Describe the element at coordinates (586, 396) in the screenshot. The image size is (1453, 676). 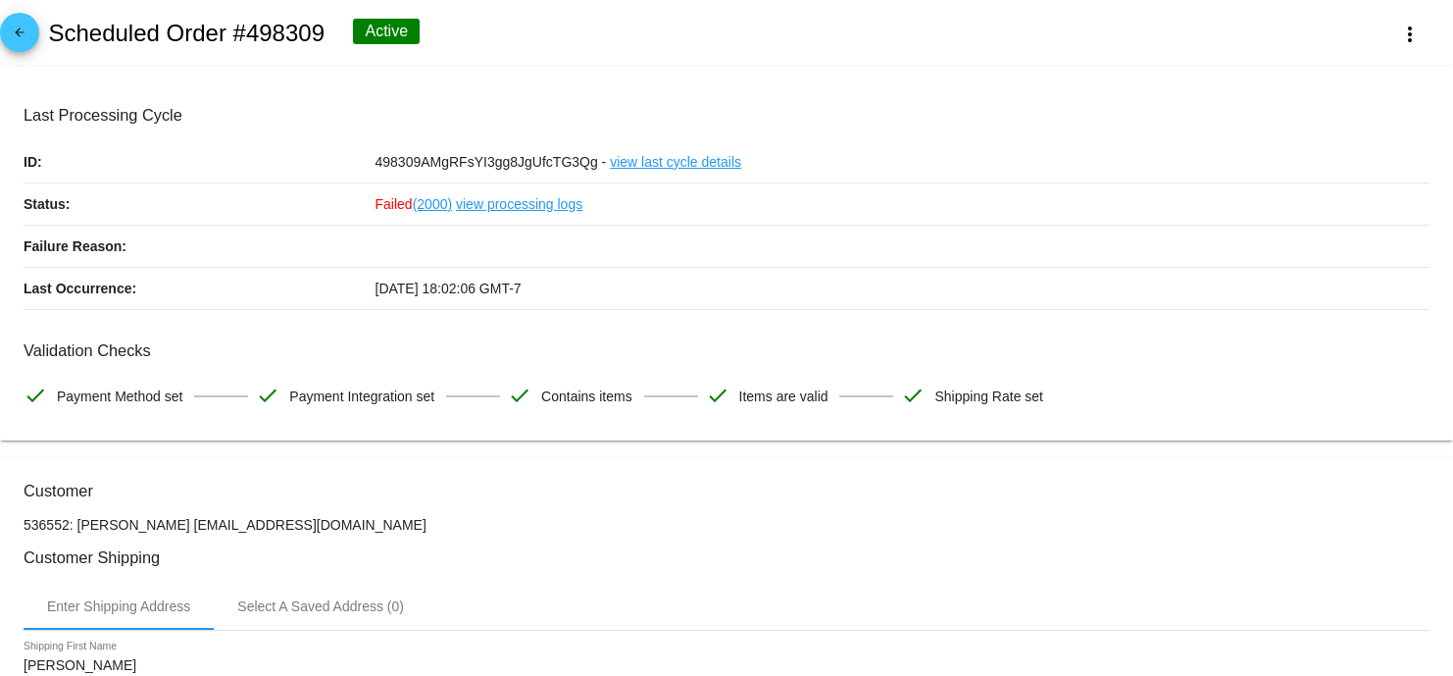
I see `span: Contains items` at that location.